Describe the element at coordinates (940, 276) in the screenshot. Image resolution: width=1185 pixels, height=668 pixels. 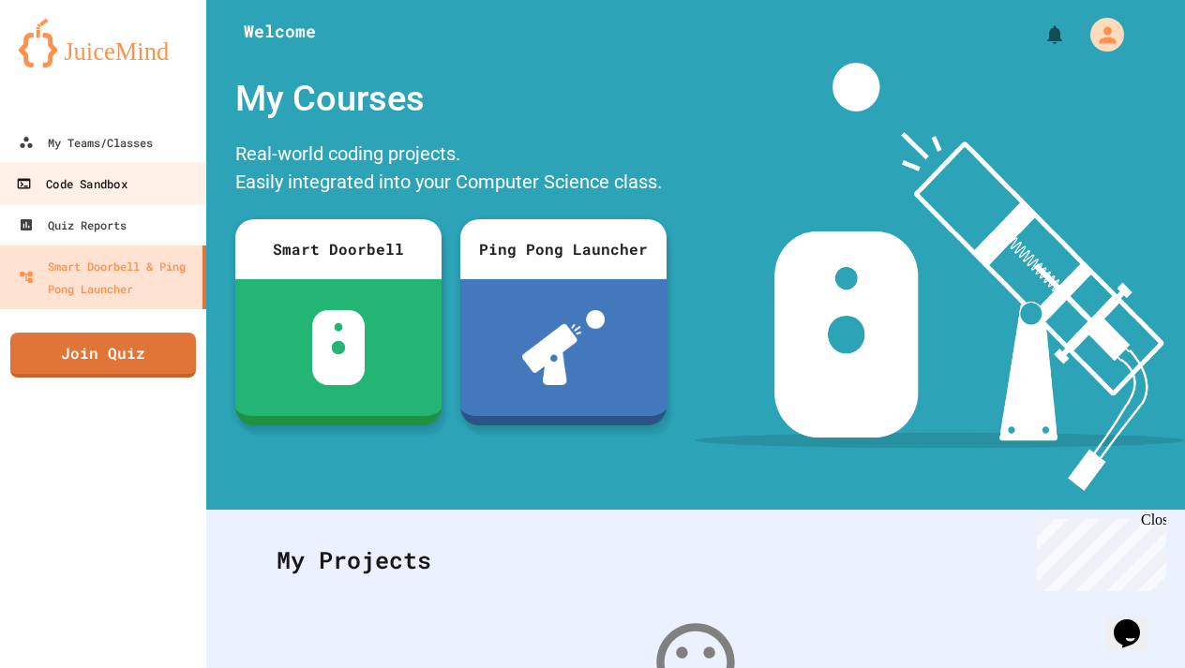
I see `img: banner-image-my-projects.png` at that location.